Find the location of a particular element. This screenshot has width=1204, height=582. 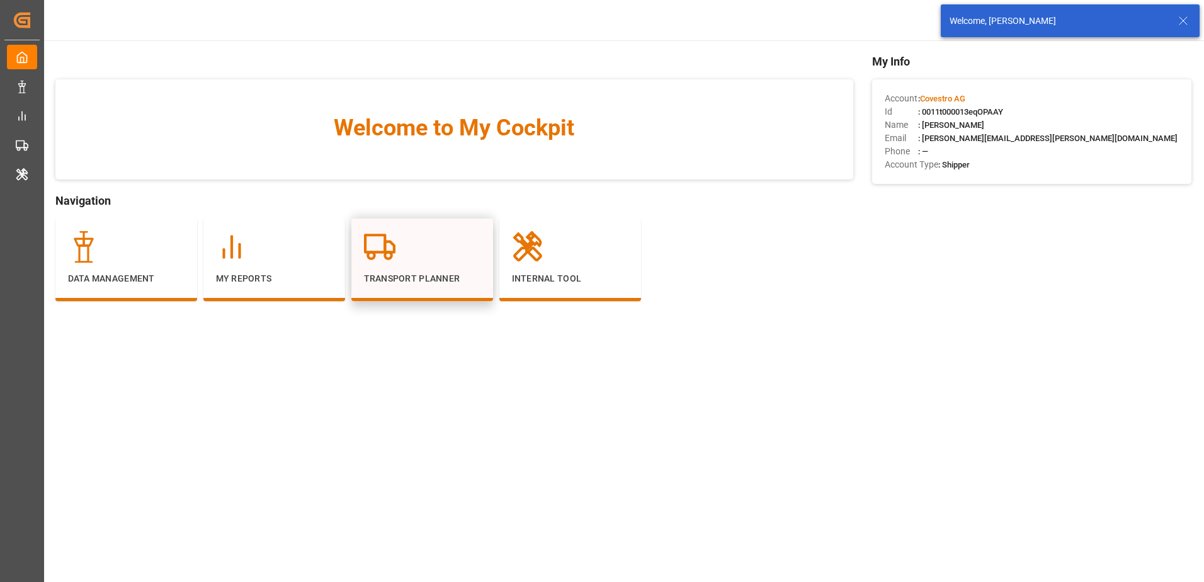

p: Data Management is located at coordinates (126, 278).